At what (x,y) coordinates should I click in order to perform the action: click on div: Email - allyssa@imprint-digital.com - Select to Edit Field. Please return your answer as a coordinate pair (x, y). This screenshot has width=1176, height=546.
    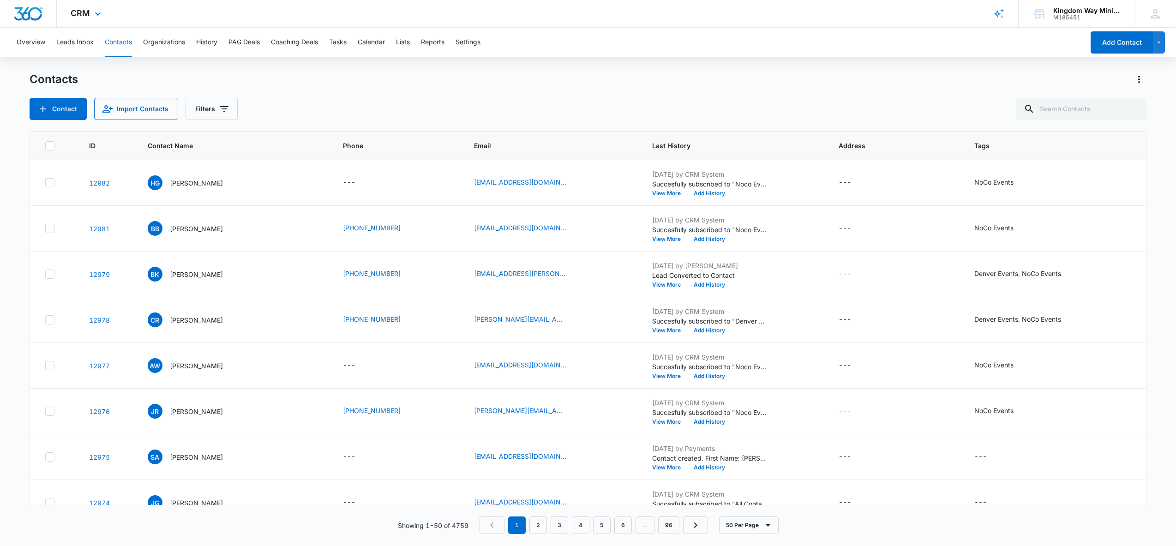
    Looking at the image, I should click on (529, 366).